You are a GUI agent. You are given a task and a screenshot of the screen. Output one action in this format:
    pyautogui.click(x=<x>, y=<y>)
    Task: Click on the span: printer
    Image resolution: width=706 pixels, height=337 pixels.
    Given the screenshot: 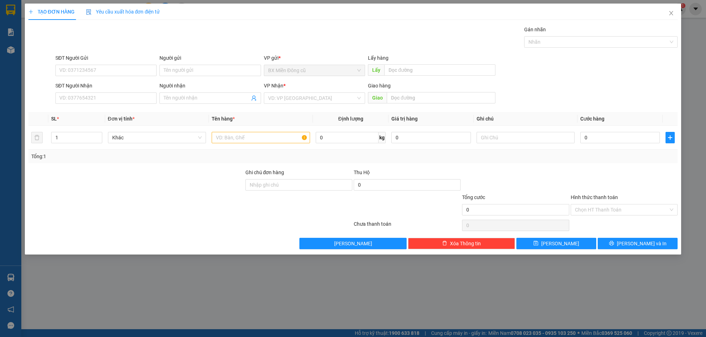 What is the action you would take?
    pyautogui.click(x=611, y=243)
    